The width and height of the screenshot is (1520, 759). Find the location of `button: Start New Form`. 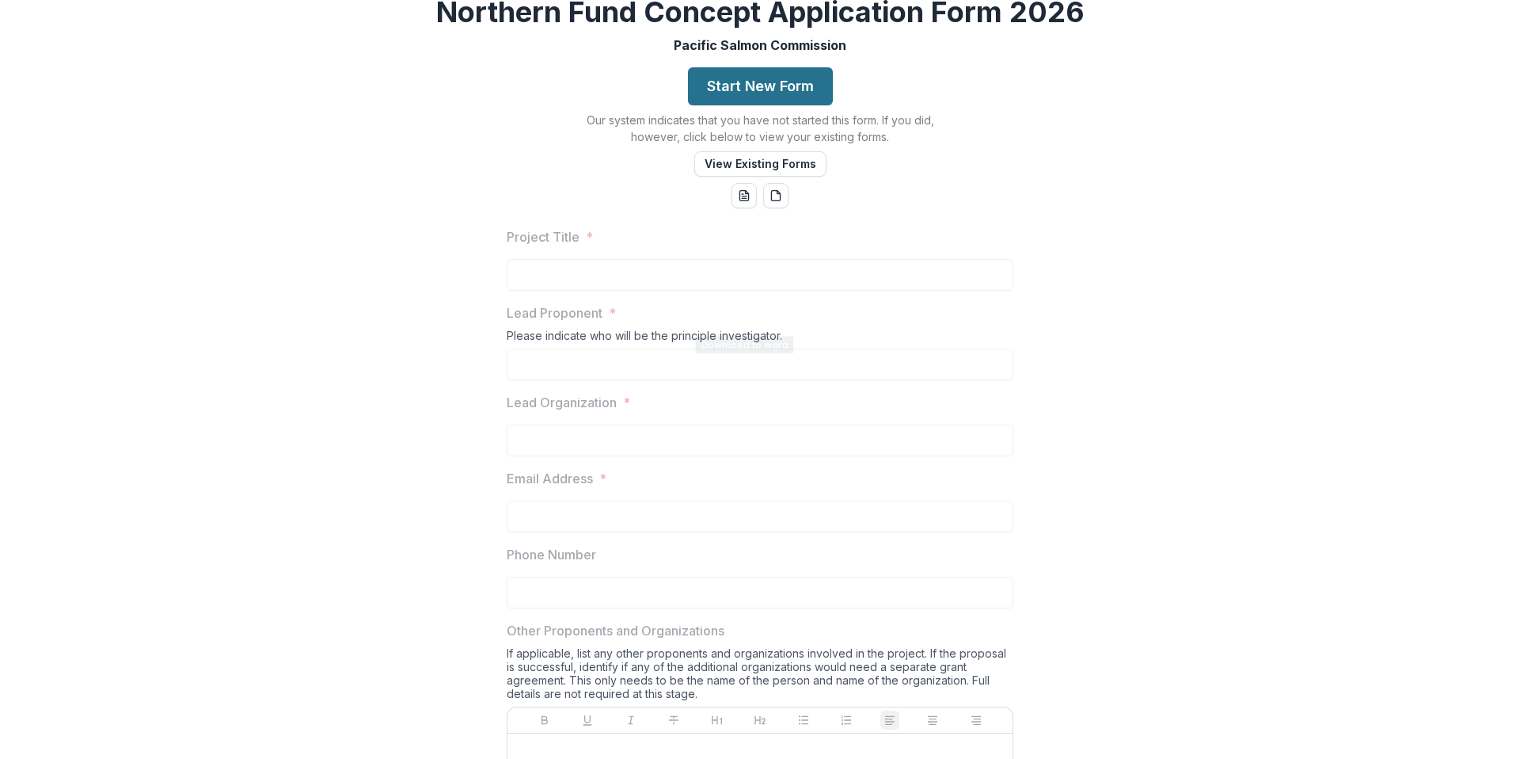

button: Start New Form is located at coordinates (760, 86).